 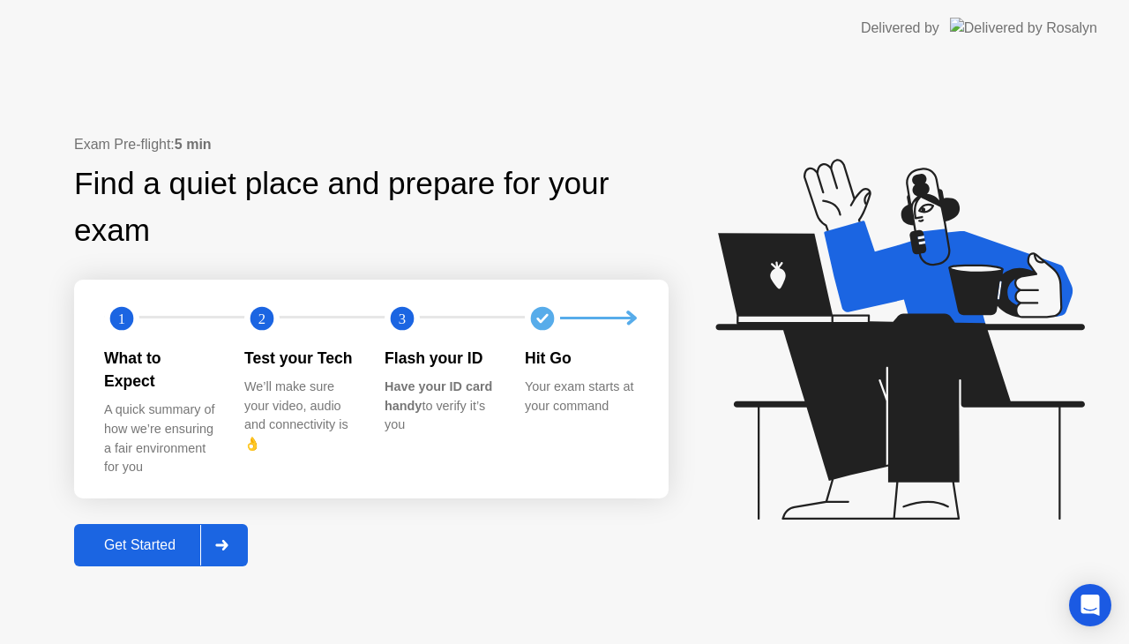 What do you see at coordinates (1023, 27) in the screenshot?
I see `img: Delivered by Rosalyn` at bounding box center [1023, 27].